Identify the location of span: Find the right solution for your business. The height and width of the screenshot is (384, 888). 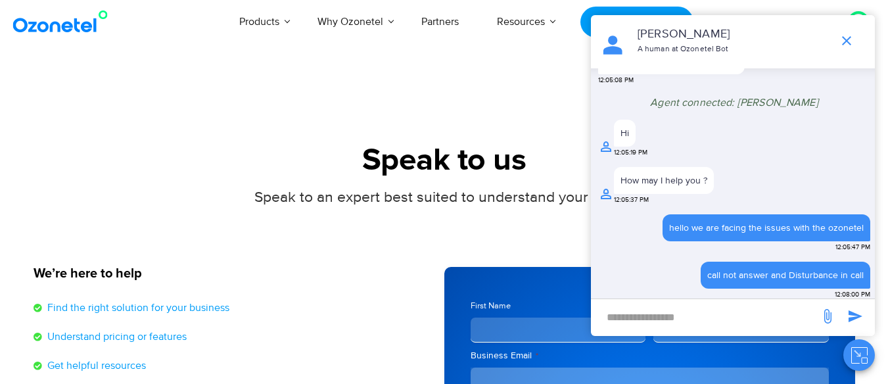
(137, 307).